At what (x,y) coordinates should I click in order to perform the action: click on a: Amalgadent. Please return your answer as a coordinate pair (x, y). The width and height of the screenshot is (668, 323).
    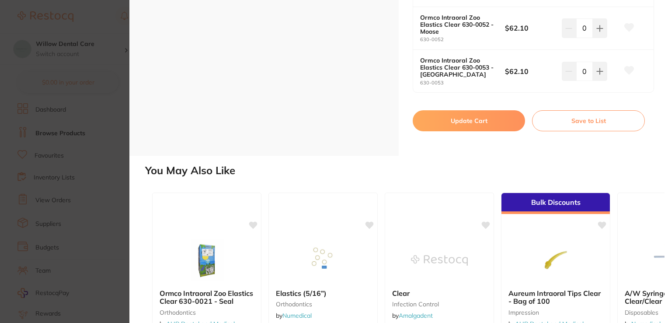
    Looking at the image, I should click on (416, 315).